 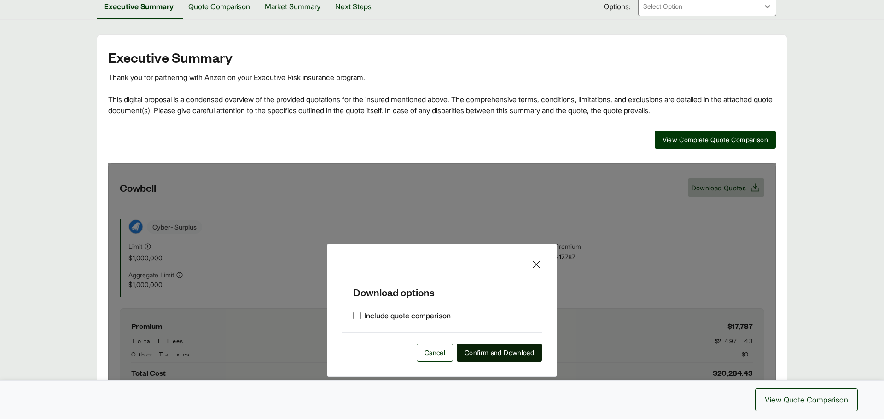 I want to click on span: Confirm and Download, so click(x=499, y=352).